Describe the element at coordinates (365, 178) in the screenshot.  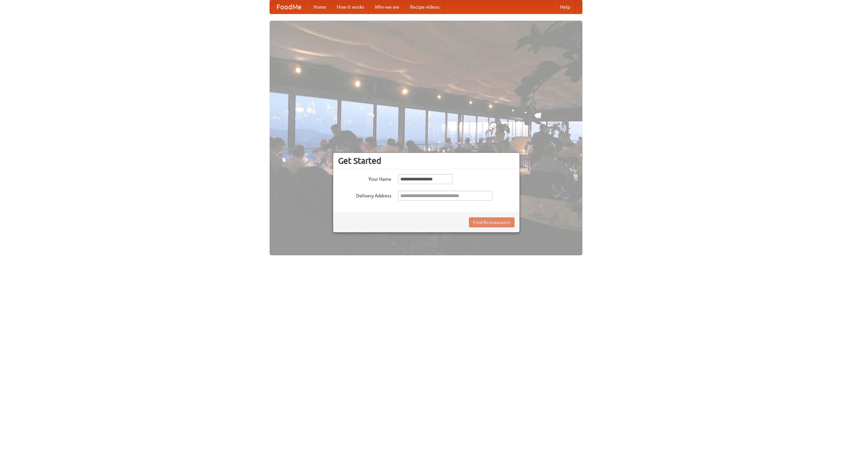
I see `label: Your Name` at that location.